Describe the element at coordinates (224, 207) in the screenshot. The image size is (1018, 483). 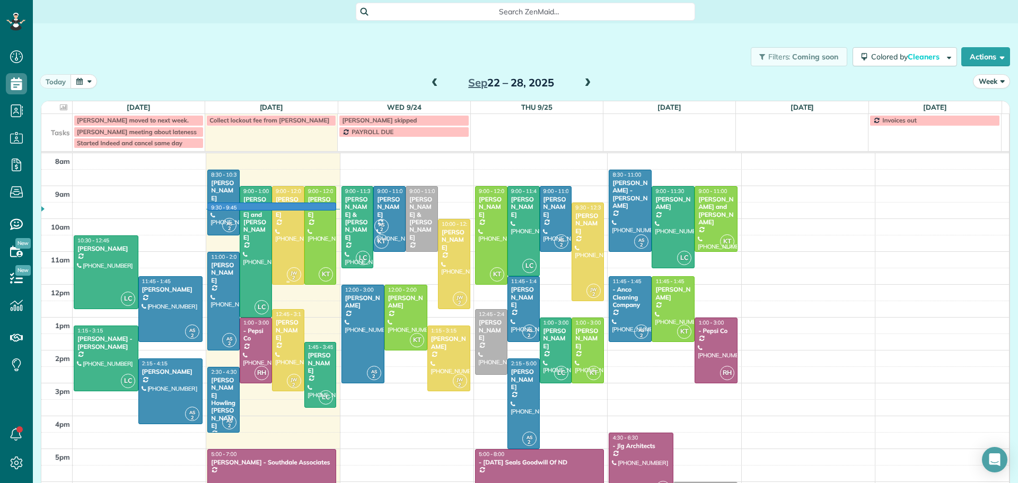
I see `span: 9:30 - 9:45` at that location.